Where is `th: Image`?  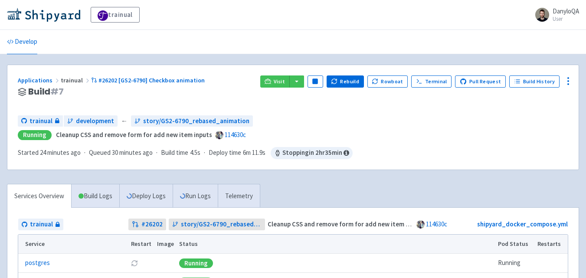
th: Image is located at coordinates (165, 244).